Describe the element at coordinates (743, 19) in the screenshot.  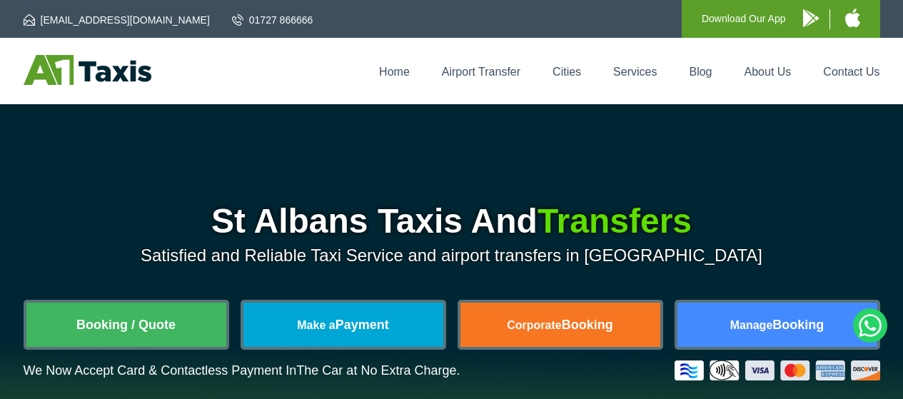
I see `p: Download Our App` at that location.